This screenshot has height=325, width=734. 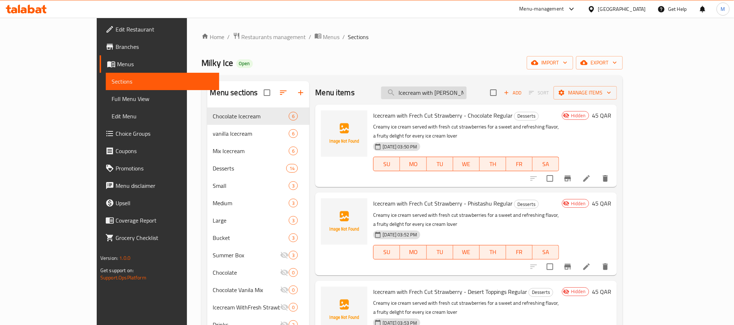 What do you see at coordinates (159, 64) in the screenshot?
I see `a: Menus` at bounding box center [159, 64].